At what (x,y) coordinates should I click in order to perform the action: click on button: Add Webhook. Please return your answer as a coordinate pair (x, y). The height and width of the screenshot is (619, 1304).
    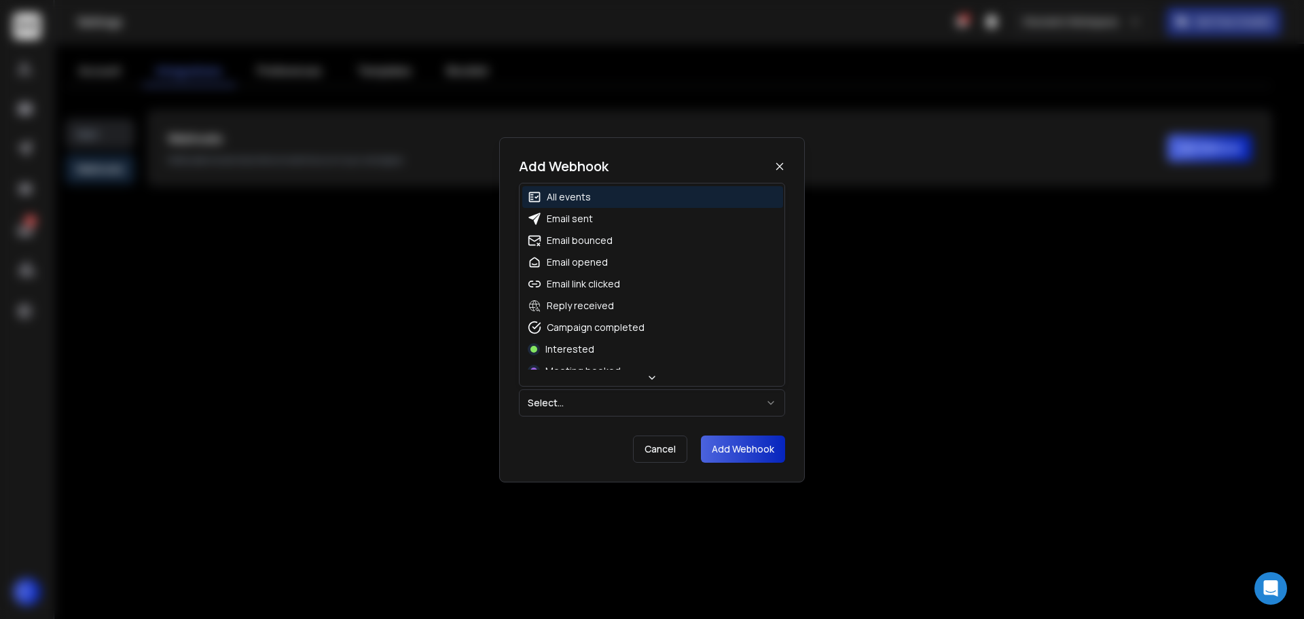
    Looking at the image, I should click on (743, 449).